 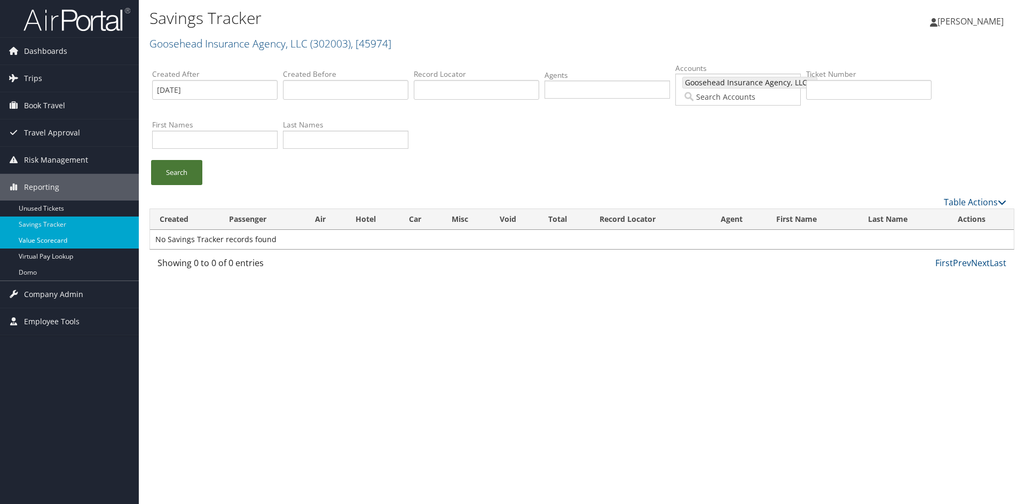 What do you see at coordinates (903, 219) in the screenshot?
I see `th: Last Name` at bounding box center [903, 219].